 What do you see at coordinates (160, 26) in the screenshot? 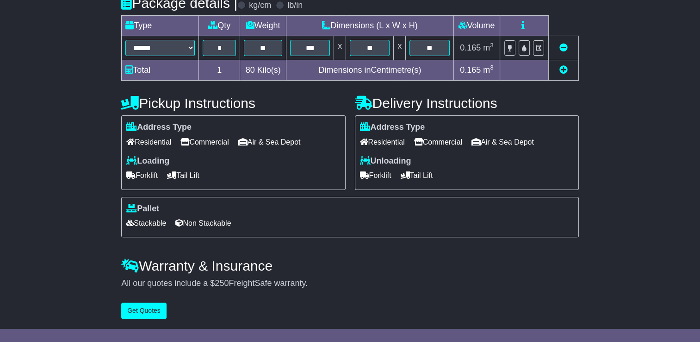
I see `td: Type` at bounding box center [160, 26].